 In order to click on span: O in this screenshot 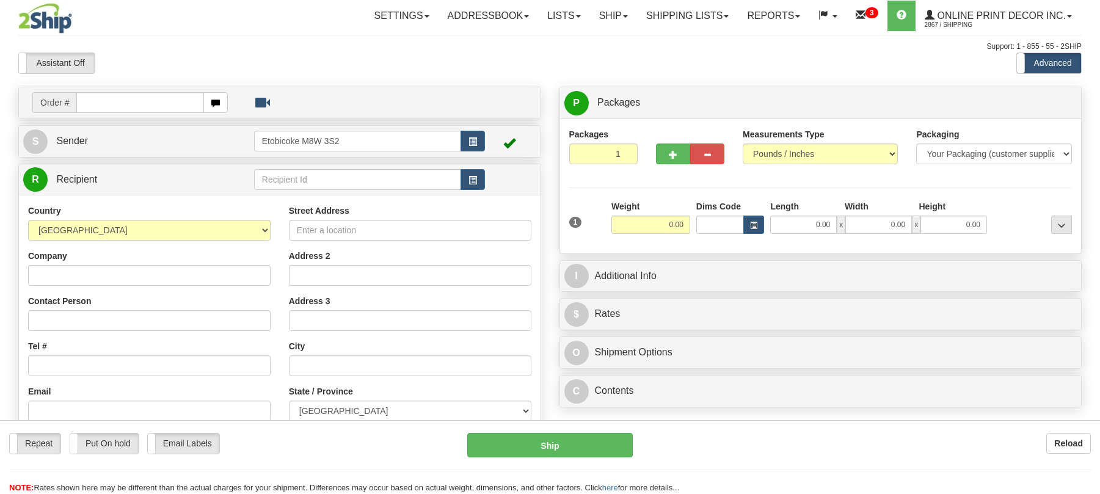, I will do `click(576, 353)`.